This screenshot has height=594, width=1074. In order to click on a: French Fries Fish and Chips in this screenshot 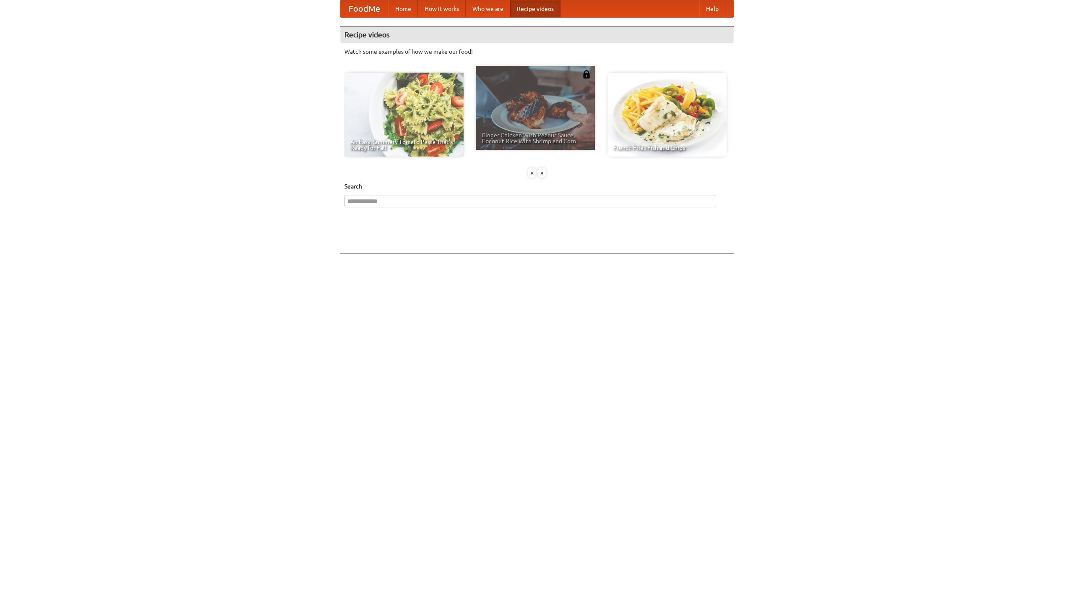, I will do `click(667, 115)`.